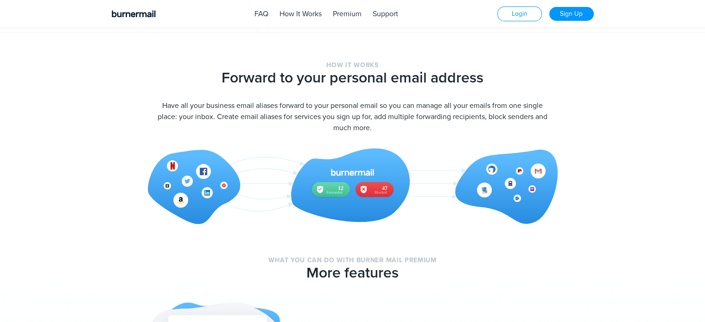 The height and width of the screenshot is (322, 705). Describe the element at coordinates (261, 14) in the screenshot. I see `a: FAQ` at that location.